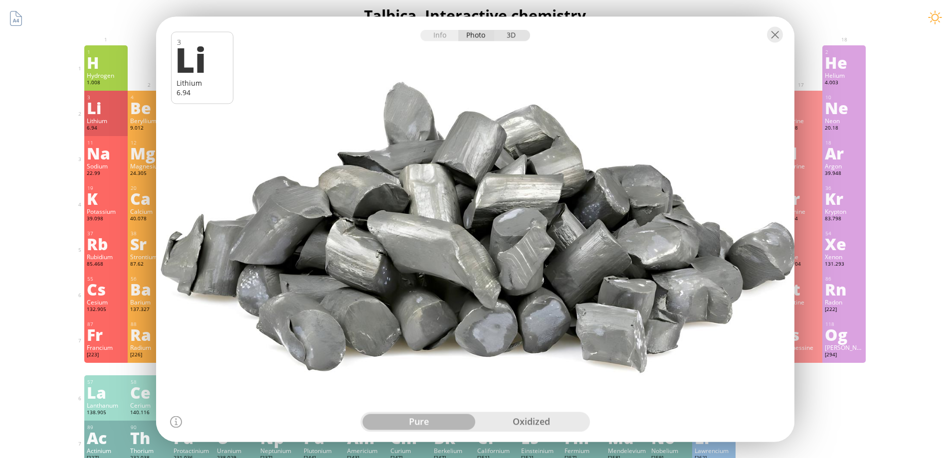 This screenshot has height=458, width=950. What do you see at coordinates (844, 233) in the screenshot?
I see `div: 54` at bounding box center [844, 233].